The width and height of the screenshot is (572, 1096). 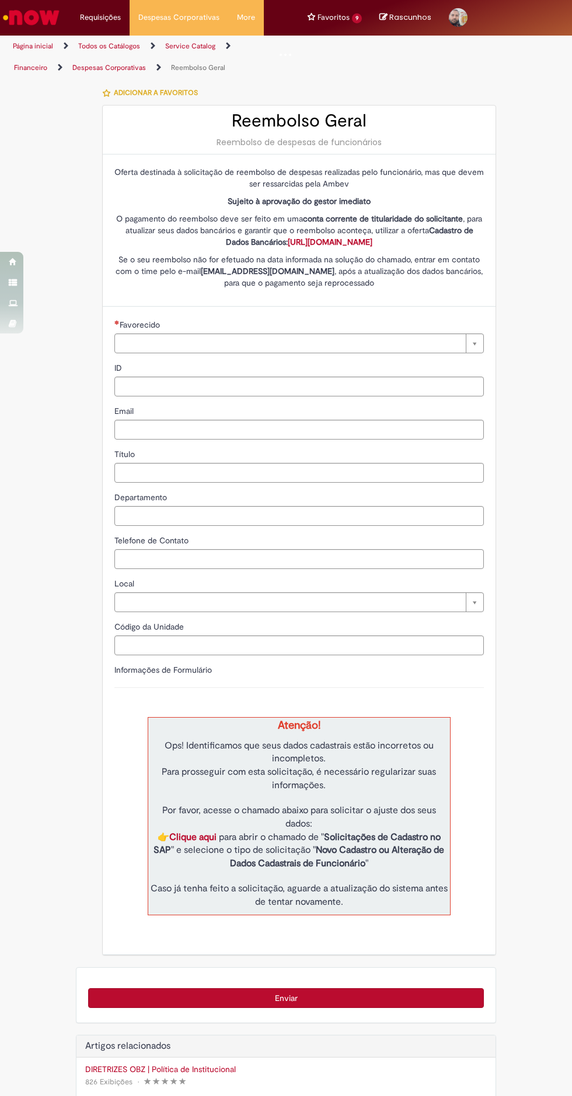 I want to click on span: Necessários, so click(x=117, y=323).